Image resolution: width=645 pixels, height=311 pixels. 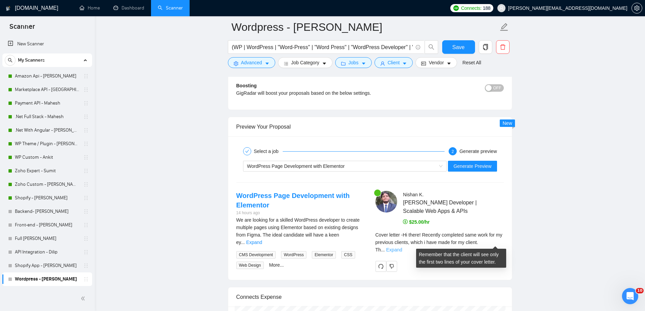 I want to click on span: dollar, so click(x=405, y=222).